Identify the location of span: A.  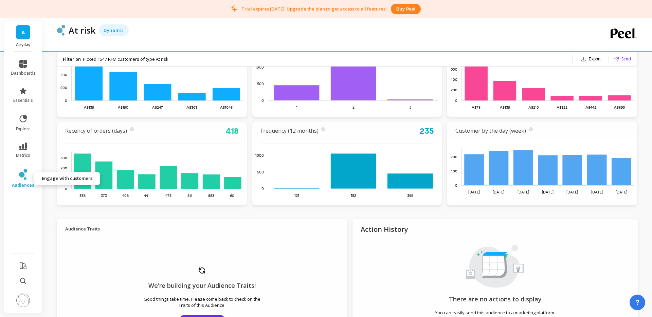
(23, 32).